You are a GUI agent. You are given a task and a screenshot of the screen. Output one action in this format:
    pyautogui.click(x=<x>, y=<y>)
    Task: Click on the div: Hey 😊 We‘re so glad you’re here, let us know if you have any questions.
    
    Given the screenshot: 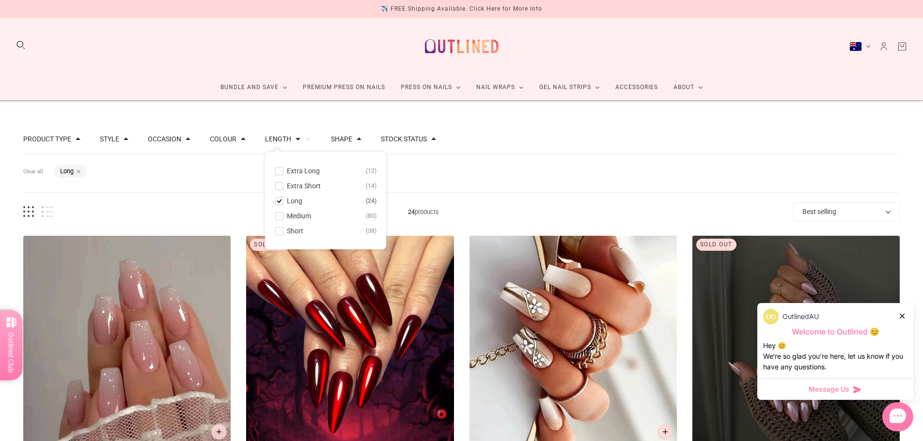 What is the action you would take?
    pyautogui.click(x=835, y=357)
    